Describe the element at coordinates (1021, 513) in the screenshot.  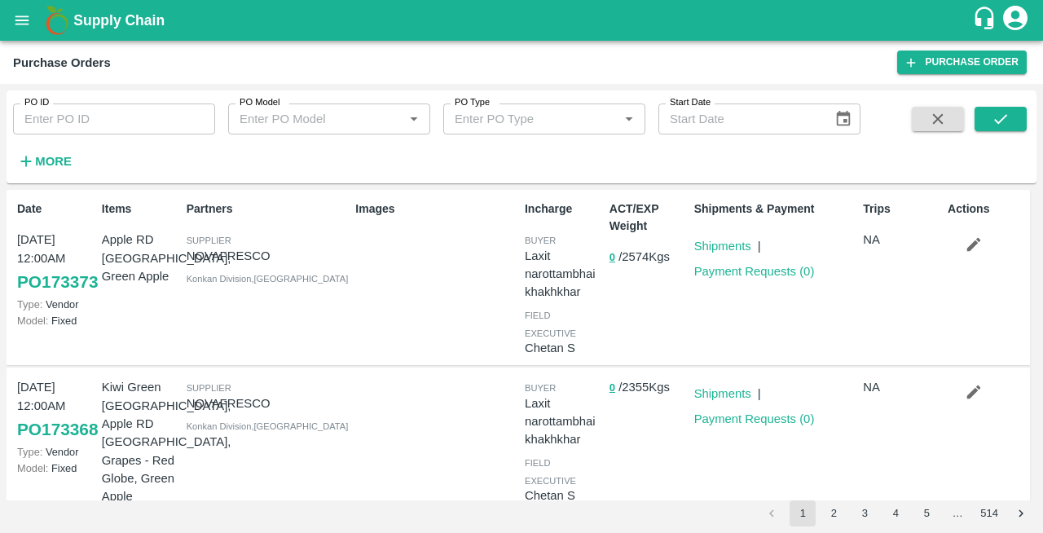
I see `button: Go to next page` at that location.